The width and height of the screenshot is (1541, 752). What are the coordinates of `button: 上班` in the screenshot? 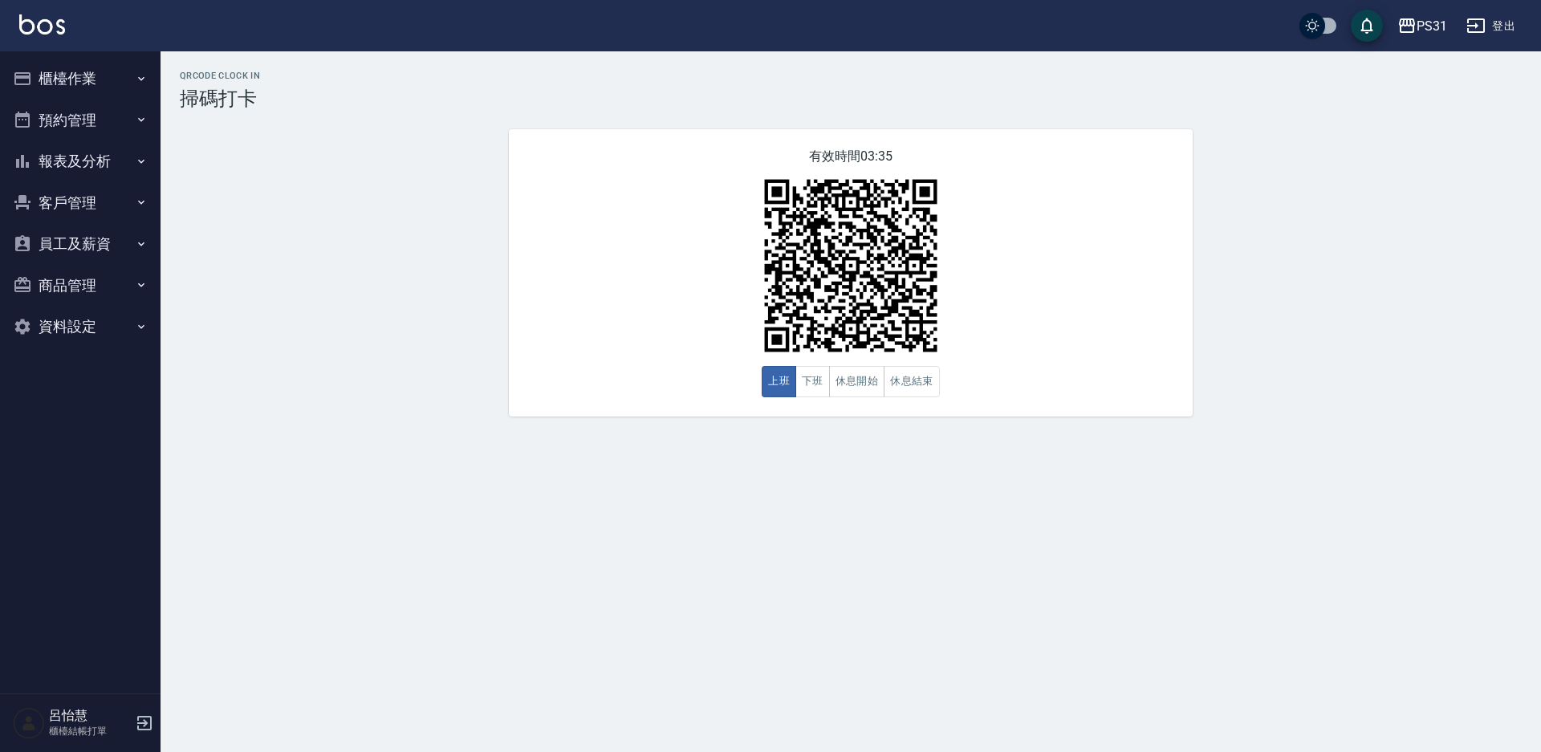 It's located at (778, 381).